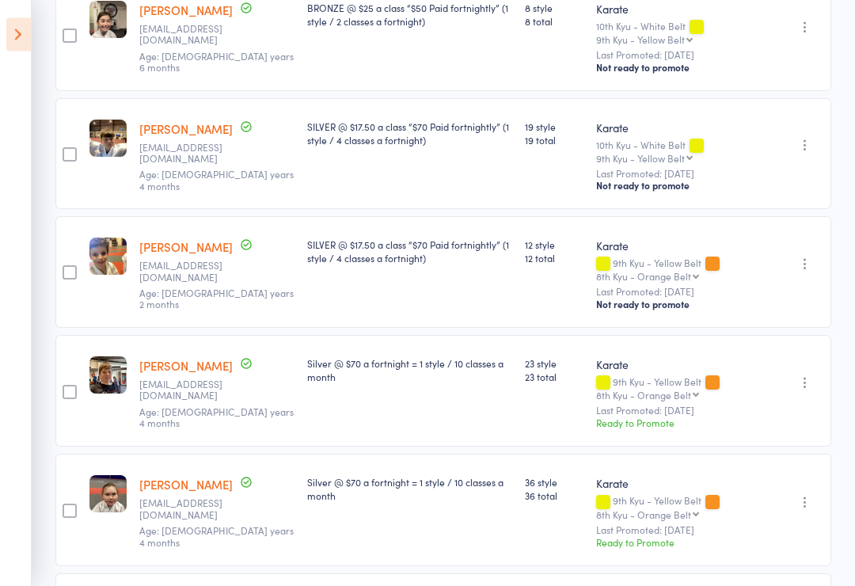  I want to click on span: 36 total, so click(554, 495).